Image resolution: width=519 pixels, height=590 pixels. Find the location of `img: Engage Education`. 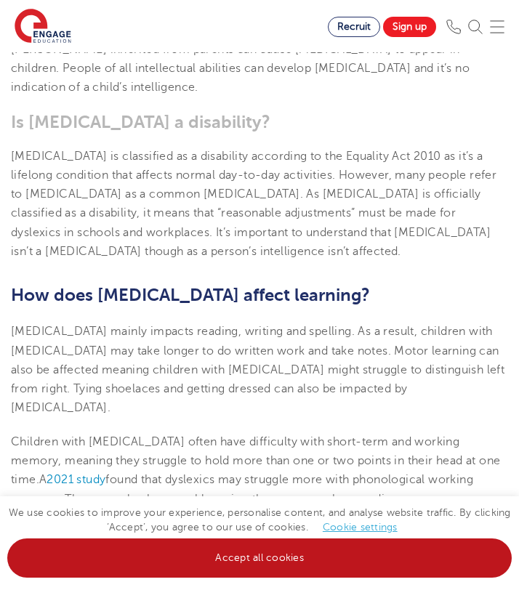

img: Engage Education is located at coordinates (43, 27).